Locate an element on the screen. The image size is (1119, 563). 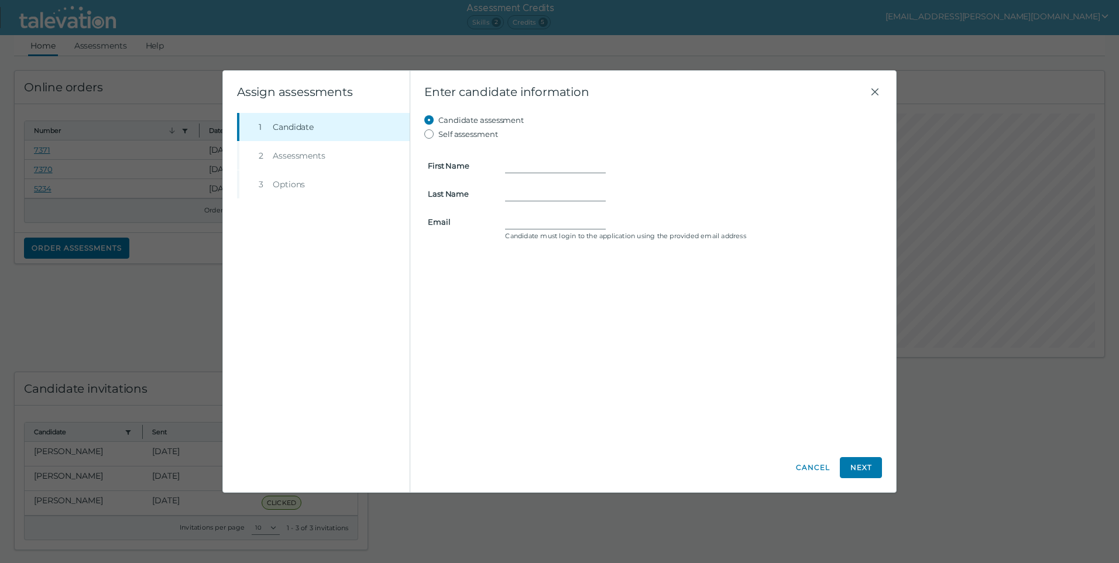
span: Enter candidate information is located at coordinates (646, 92).